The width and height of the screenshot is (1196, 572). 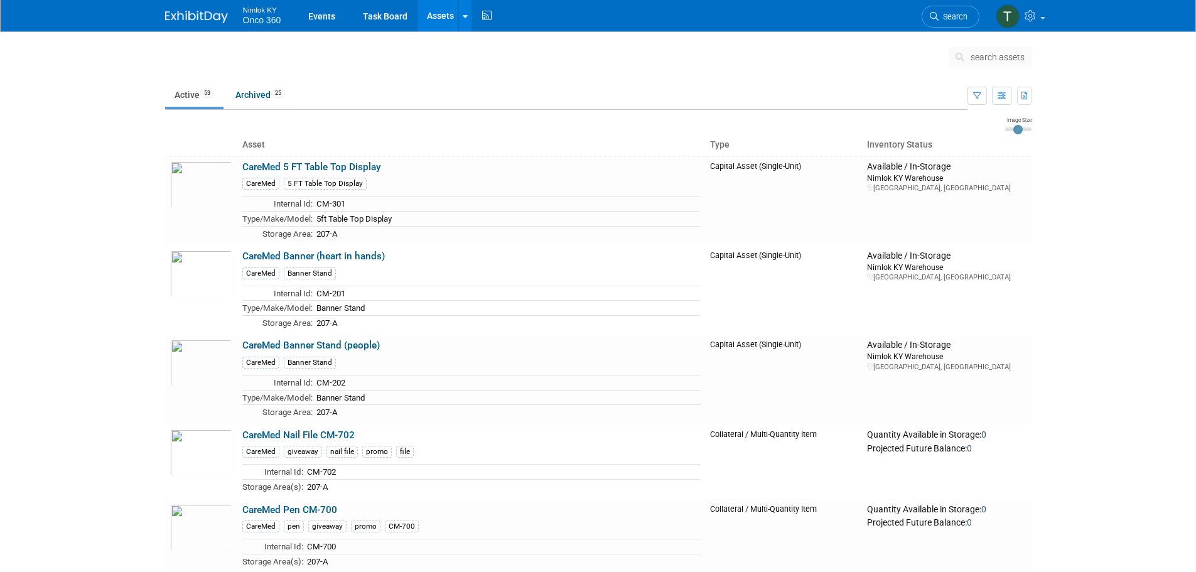 I want to click on a: Archived25, so click(x=260, y=95).